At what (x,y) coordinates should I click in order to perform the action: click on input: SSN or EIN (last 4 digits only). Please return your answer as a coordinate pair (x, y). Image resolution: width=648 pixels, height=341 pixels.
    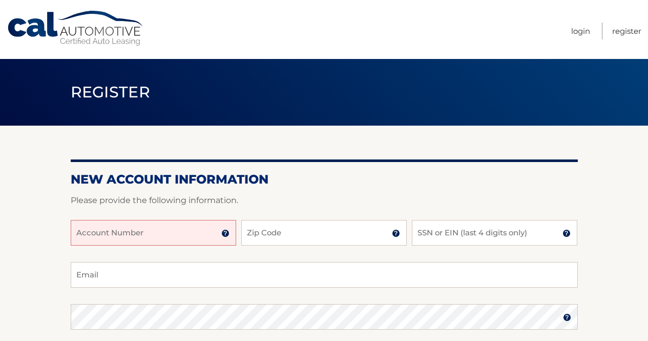
    Looking at the image, I should click on (494, 233).